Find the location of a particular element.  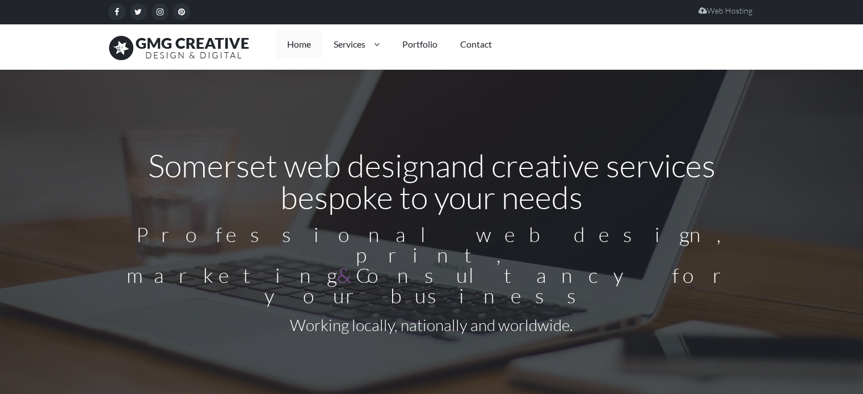

h4: Working locally, nationally and worldwide. is located at coordinates (432, 325).